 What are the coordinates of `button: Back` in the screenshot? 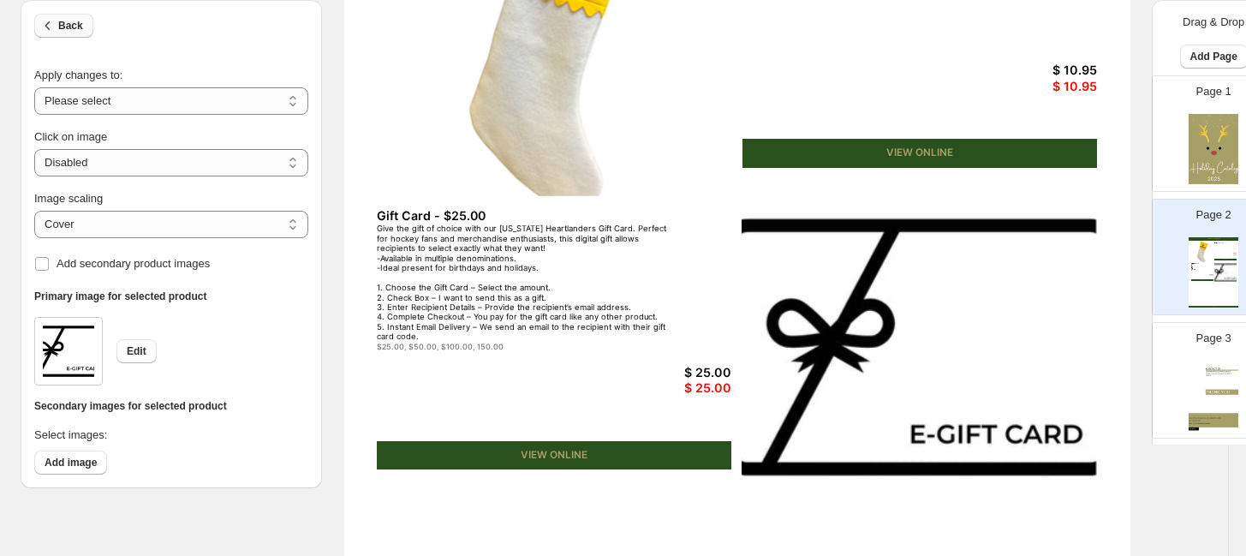 It's located at (63, 26).